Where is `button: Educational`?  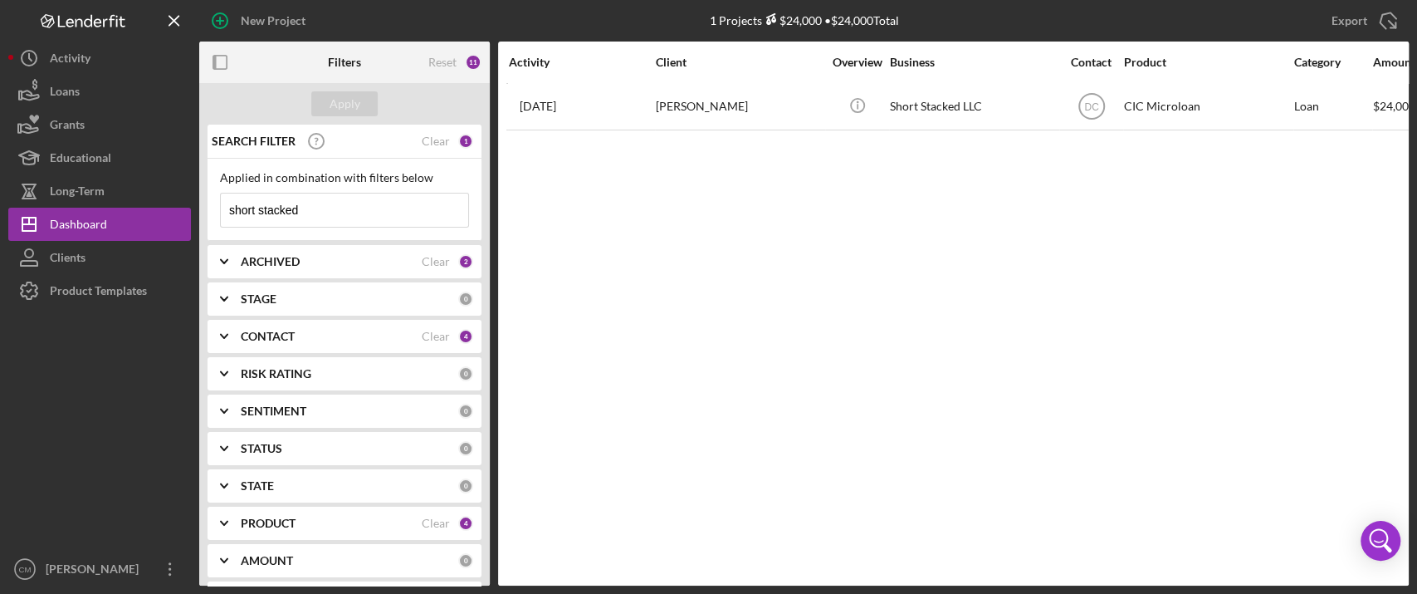
button: Educational is located at coordinates (100, 158).